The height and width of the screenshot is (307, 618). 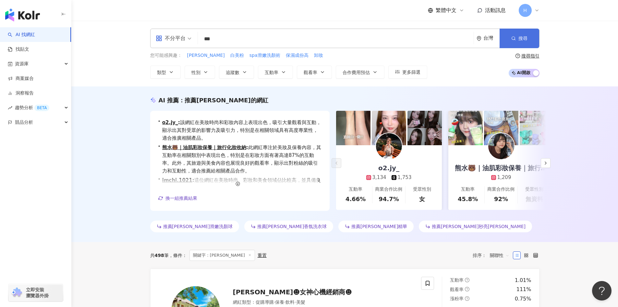 What do you see at coordinates (301, 302) in the screenshot?
I see `span: 美髮` at bounding box center [301, 302].